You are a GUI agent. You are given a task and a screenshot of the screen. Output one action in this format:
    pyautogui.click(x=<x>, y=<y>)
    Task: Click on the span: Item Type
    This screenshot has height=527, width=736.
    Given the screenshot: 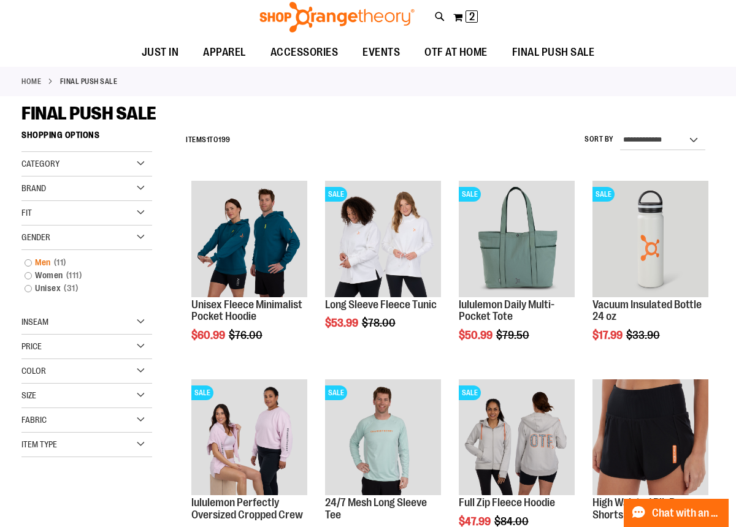 What is the action you would take?
    pyautogui.click(x=39, y=445)
    